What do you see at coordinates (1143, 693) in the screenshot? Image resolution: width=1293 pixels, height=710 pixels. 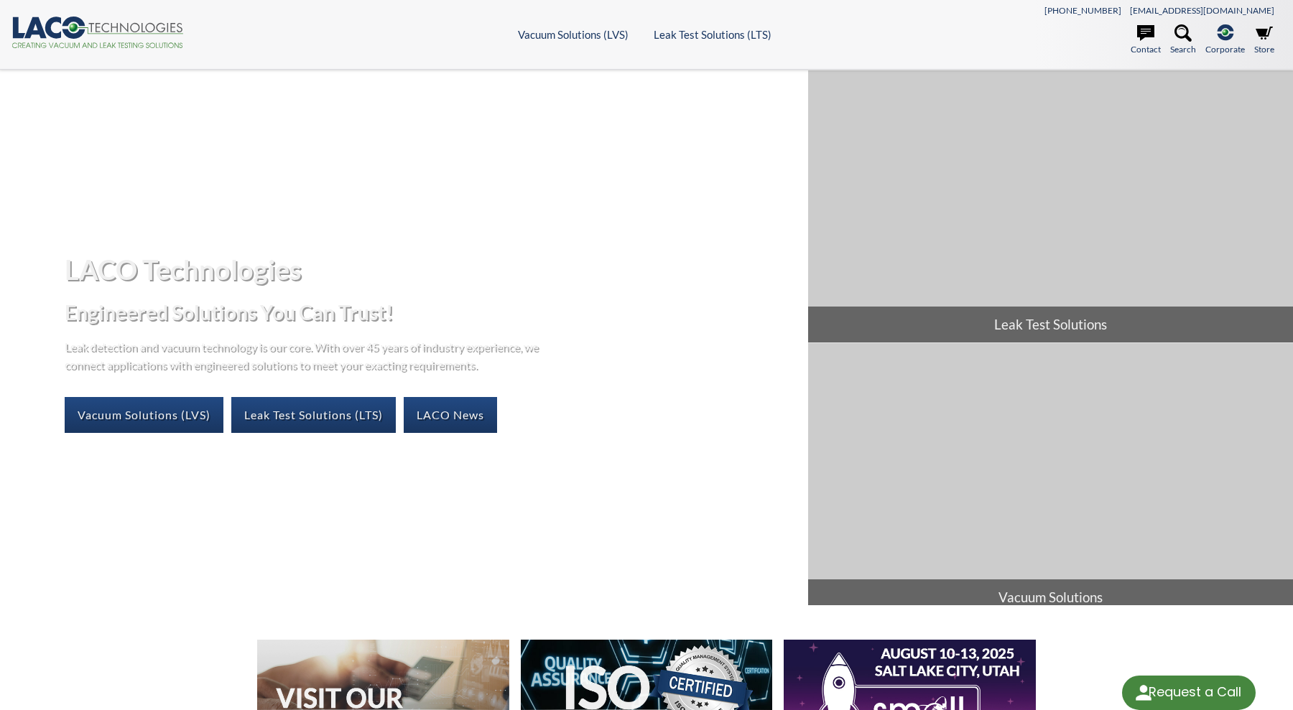 I see `img: round button` at bounding box center [1143, 693].